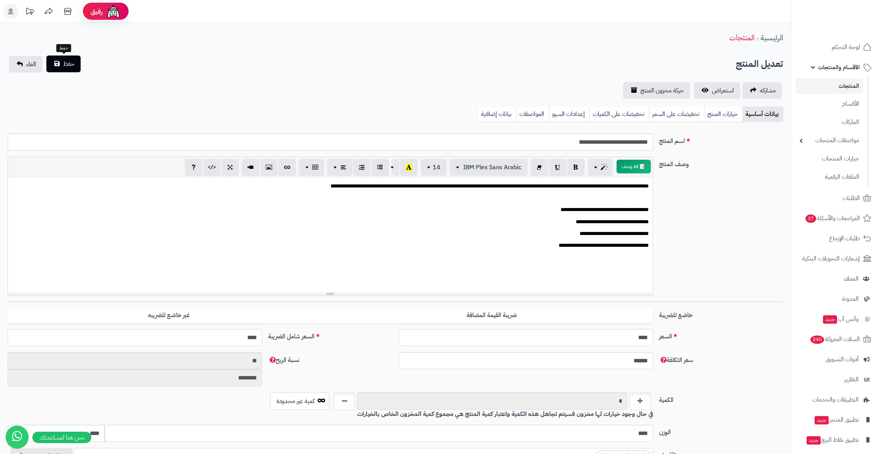 Image resolution: width=880 pixels, height=454 pixels. What do you see at coordinates (434, 167) in the screenshot?
I see `button: 14` at bounding box center [434, 167].